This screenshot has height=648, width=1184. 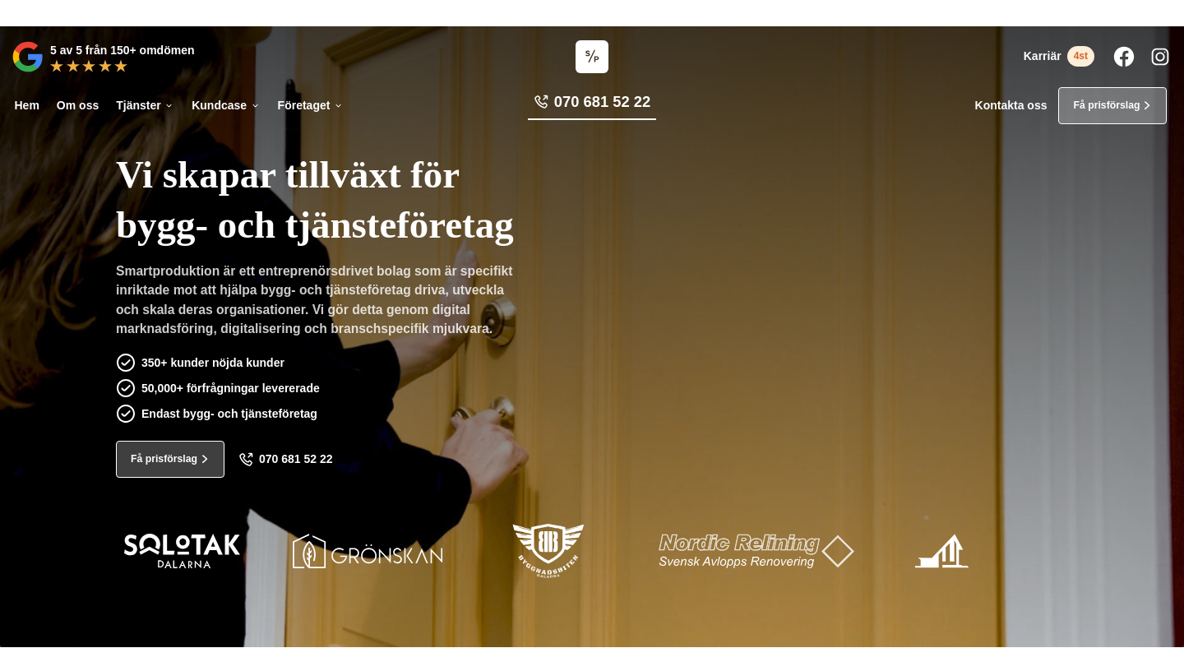 What do you see at coordinates (230, 388) in the screenshot?
I see `p: 50,000+ förfrågningar levererade` at bounding box center [230, 388].